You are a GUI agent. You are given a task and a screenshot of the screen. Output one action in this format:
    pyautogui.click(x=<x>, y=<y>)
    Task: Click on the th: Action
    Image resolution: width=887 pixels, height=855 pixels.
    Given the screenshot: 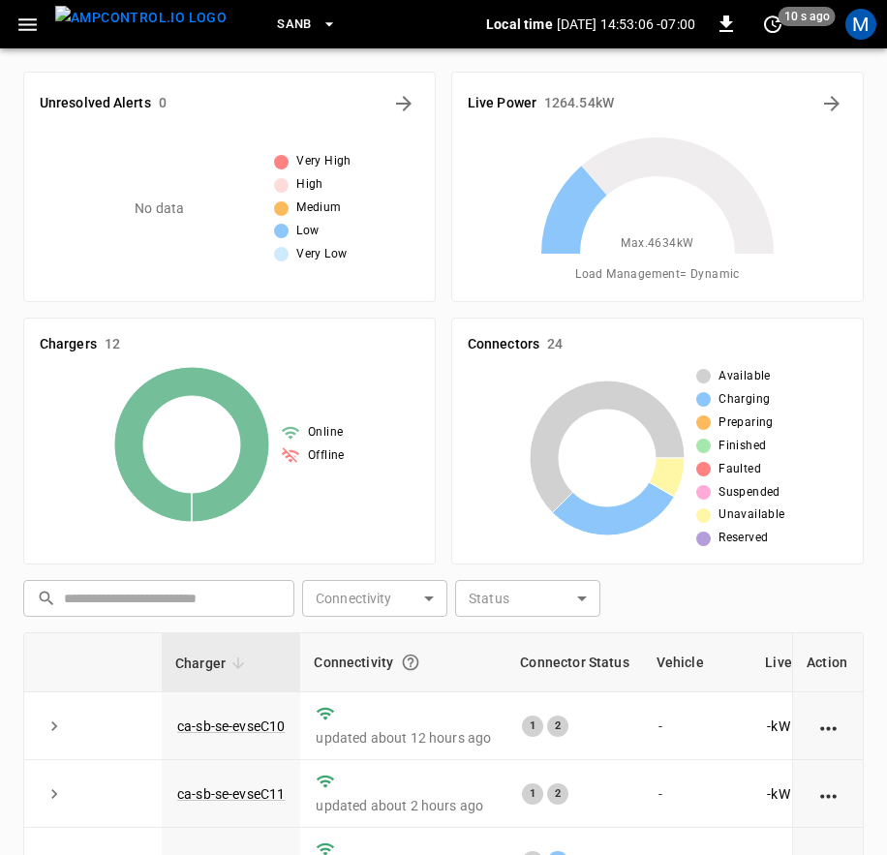 What is the action you would take?
    pyautogui.click(x=827, y=662)
    